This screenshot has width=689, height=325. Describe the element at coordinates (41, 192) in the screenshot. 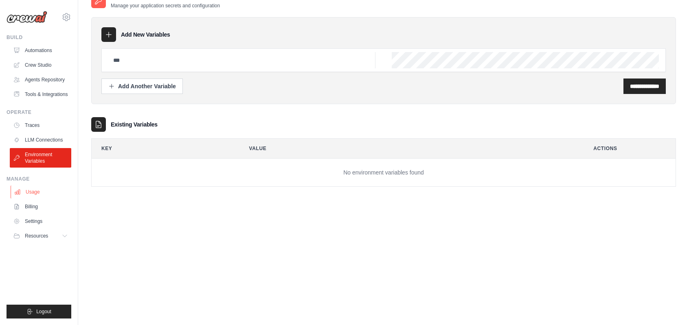

I see `a: Usage` at that location.